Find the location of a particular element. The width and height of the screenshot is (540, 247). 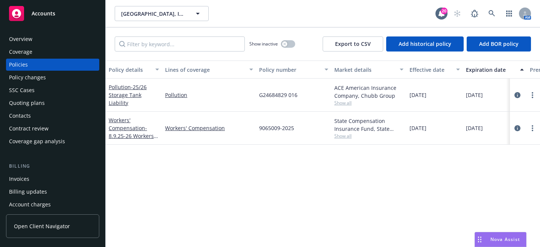

a: Billing updates is located at coordinates (53, 192).